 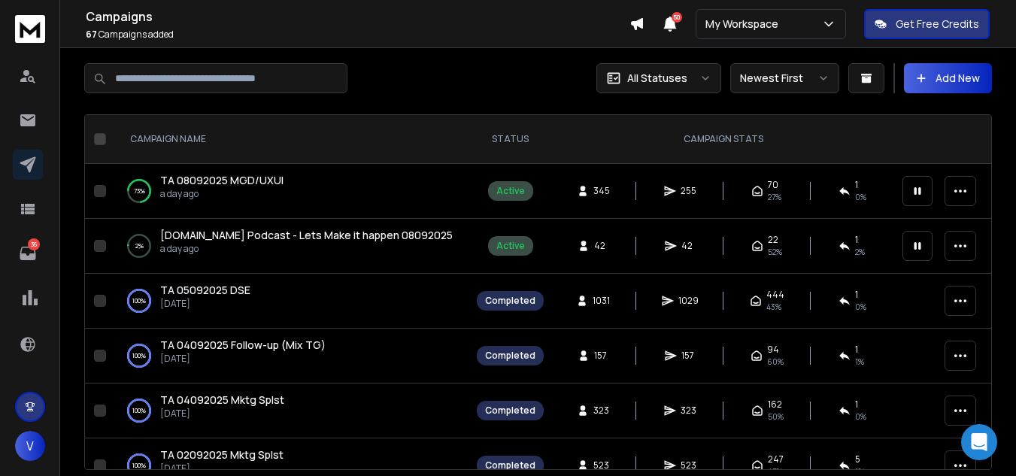 I want to click on span: TA 04092025 Mktg Splst, so click(x=222, y=399).